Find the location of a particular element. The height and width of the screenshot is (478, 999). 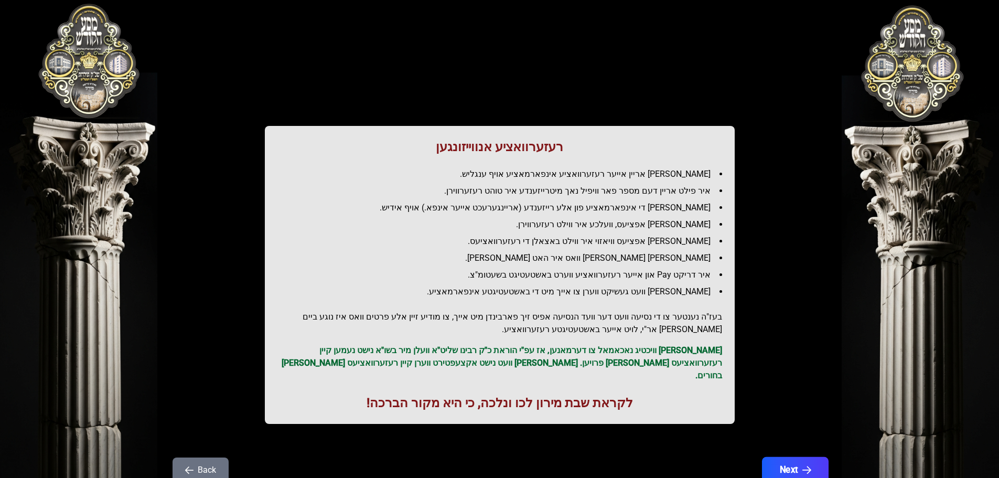

li: איר דריקט Pay און אייער רעזערוואציע ווערט באשטעטיגט בשעטומ"צ. is located at coordinates (504, 275).